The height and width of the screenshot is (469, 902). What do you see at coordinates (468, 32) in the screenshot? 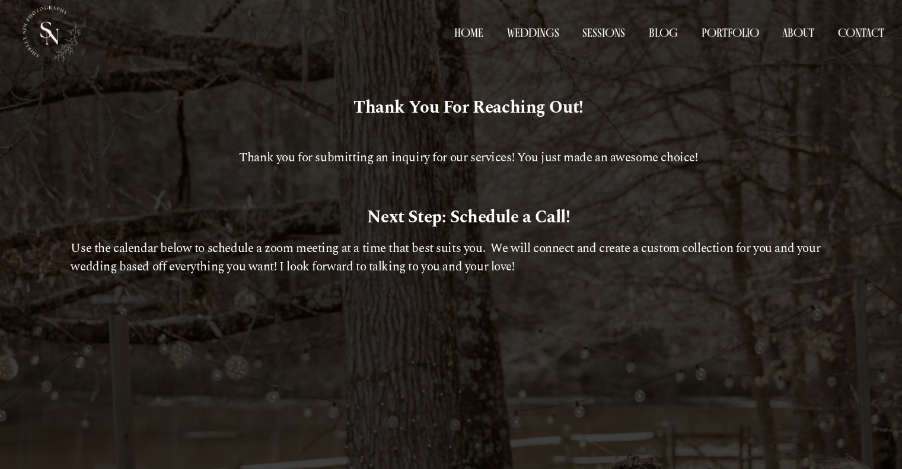
I see `a: Home` at bounding box center [468, 32].